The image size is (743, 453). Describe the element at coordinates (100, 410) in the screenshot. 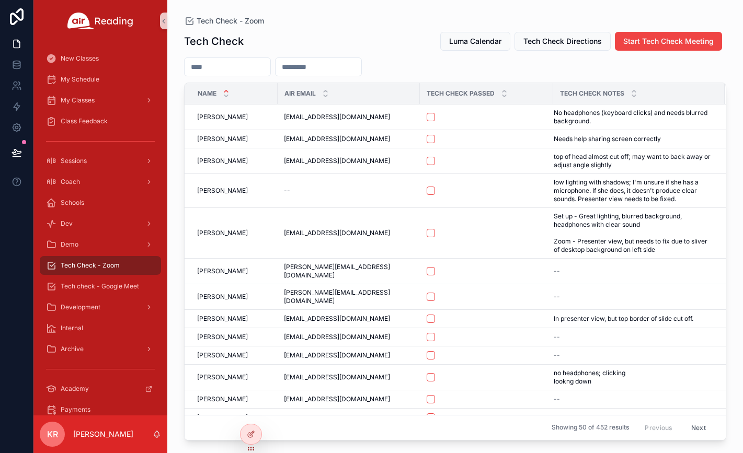

I see `a: Payments` at that location.